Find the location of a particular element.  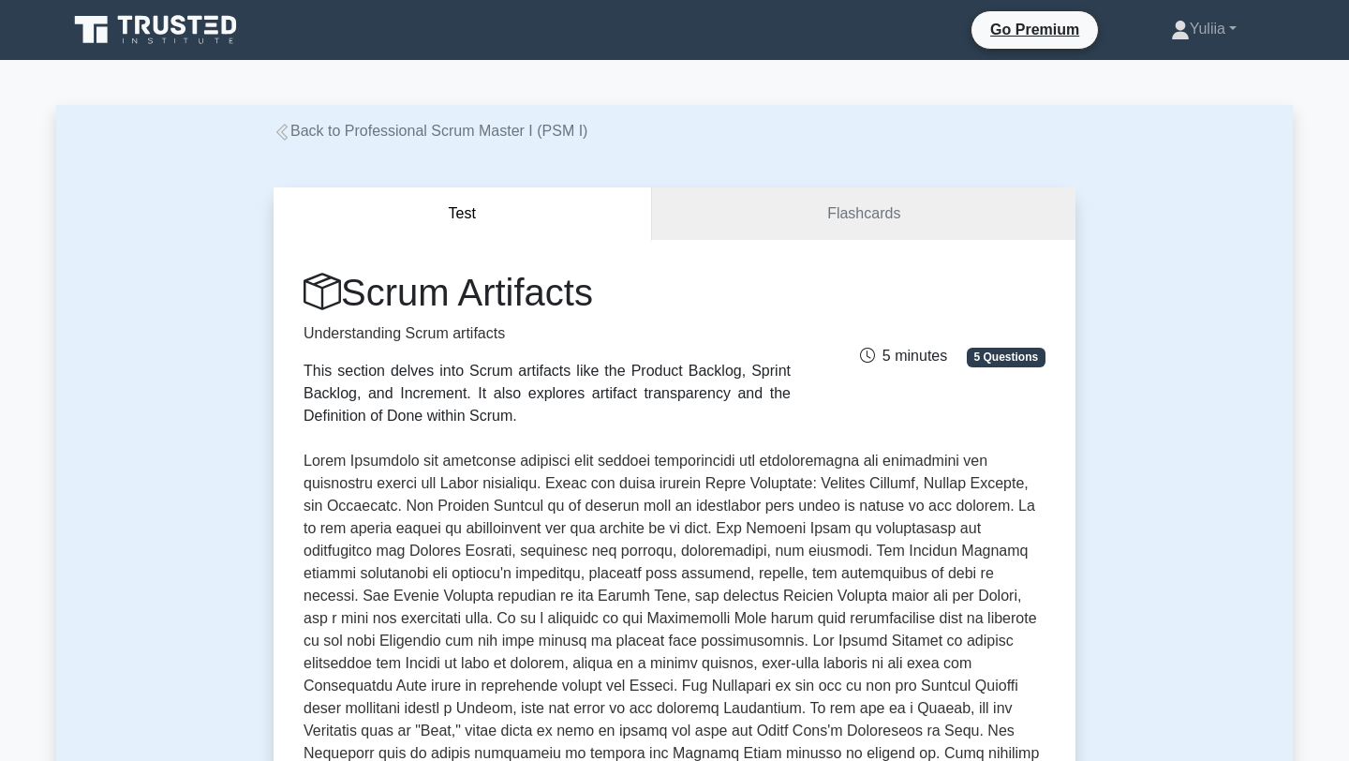

a: Yuliia is located at coordinates (1204, 29).